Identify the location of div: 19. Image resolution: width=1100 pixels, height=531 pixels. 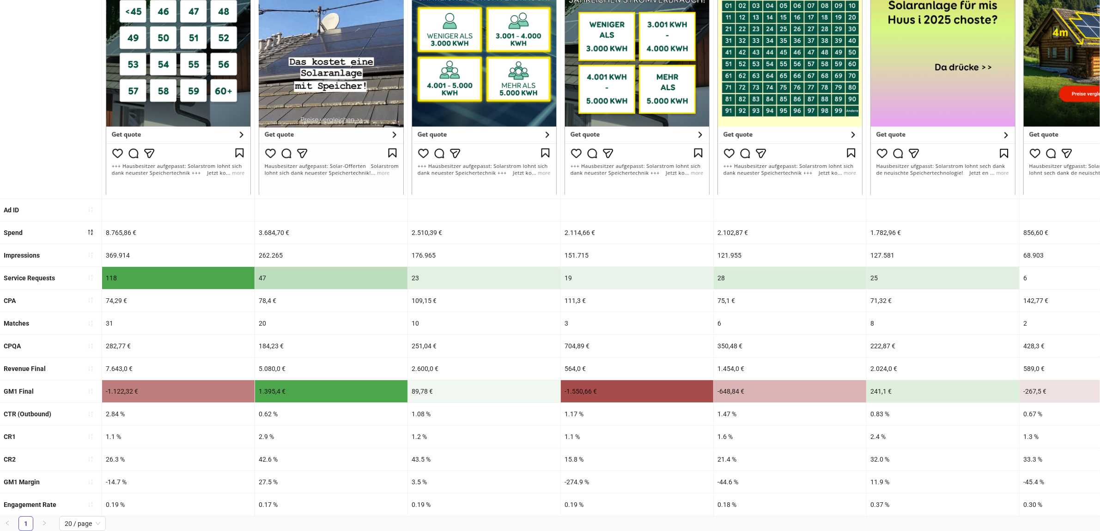
(637, 278).